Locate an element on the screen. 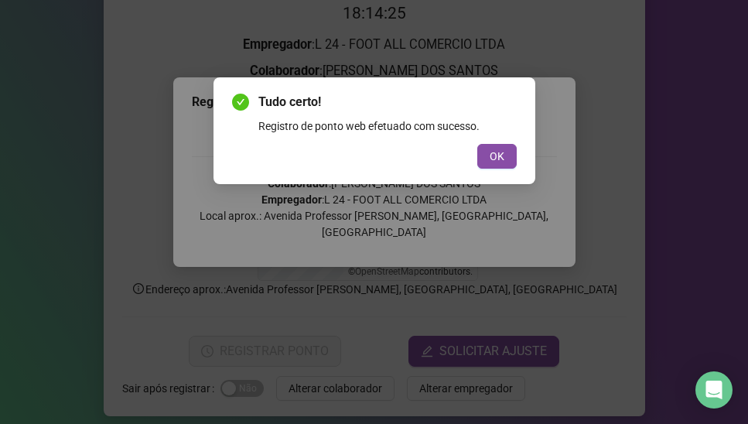 The image size is (748, 424). div: Registro de ponto web efetuado com sucesso. is located at coordinates (387, 126).